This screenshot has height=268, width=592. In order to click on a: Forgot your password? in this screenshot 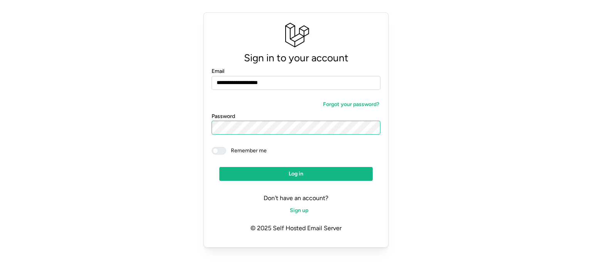, I will do `click(348, 104)`.